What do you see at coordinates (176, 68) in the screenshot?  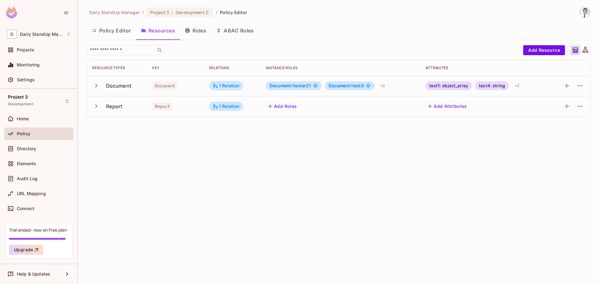 I see `div: Key` at bounding box center [176, 68].